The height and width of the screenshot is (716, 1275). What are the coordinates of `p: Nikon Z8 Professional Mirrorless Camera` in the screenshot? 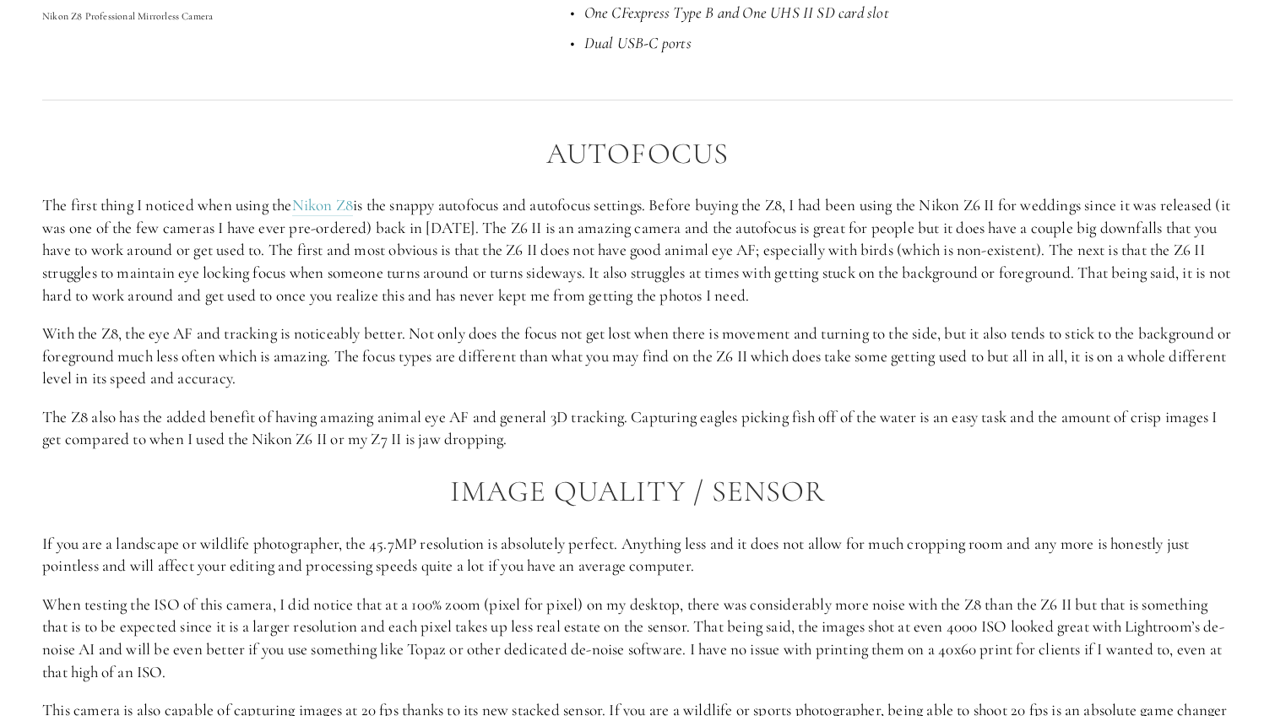 It's located at (282, 16).